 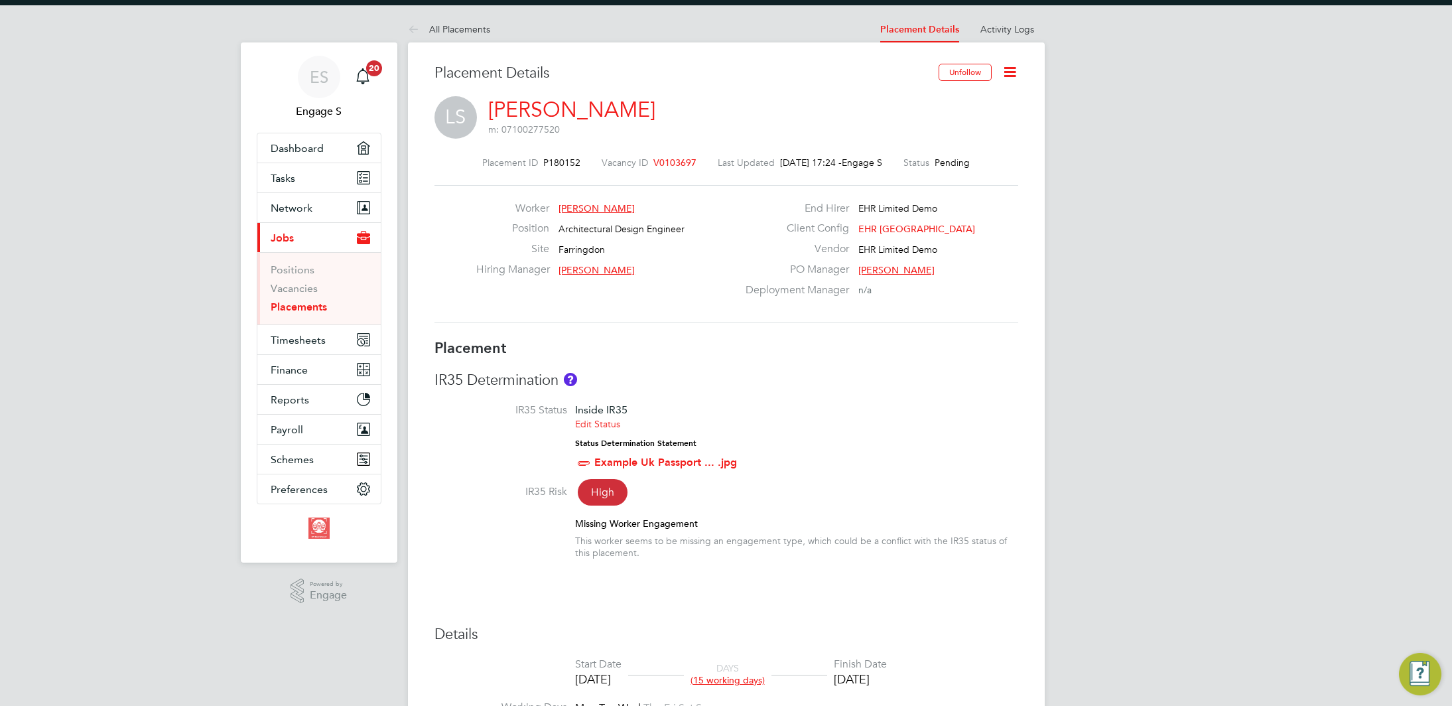 What do you see at coordinates (952, 163) in the screenshot?
I see `span: Pending` at bounding box center [952, 163].